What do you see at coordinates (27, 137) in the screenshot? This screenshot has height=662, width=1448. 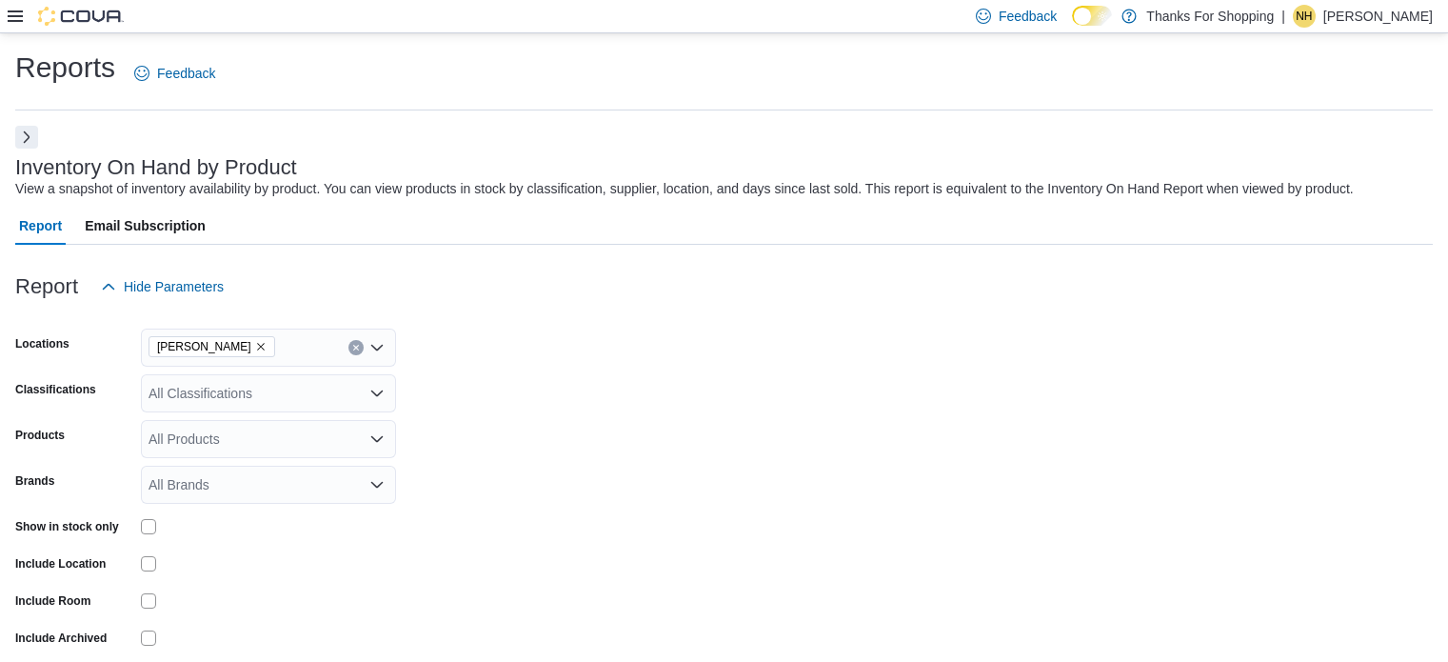 I see `button: Next` at bounding box center [27, 137].